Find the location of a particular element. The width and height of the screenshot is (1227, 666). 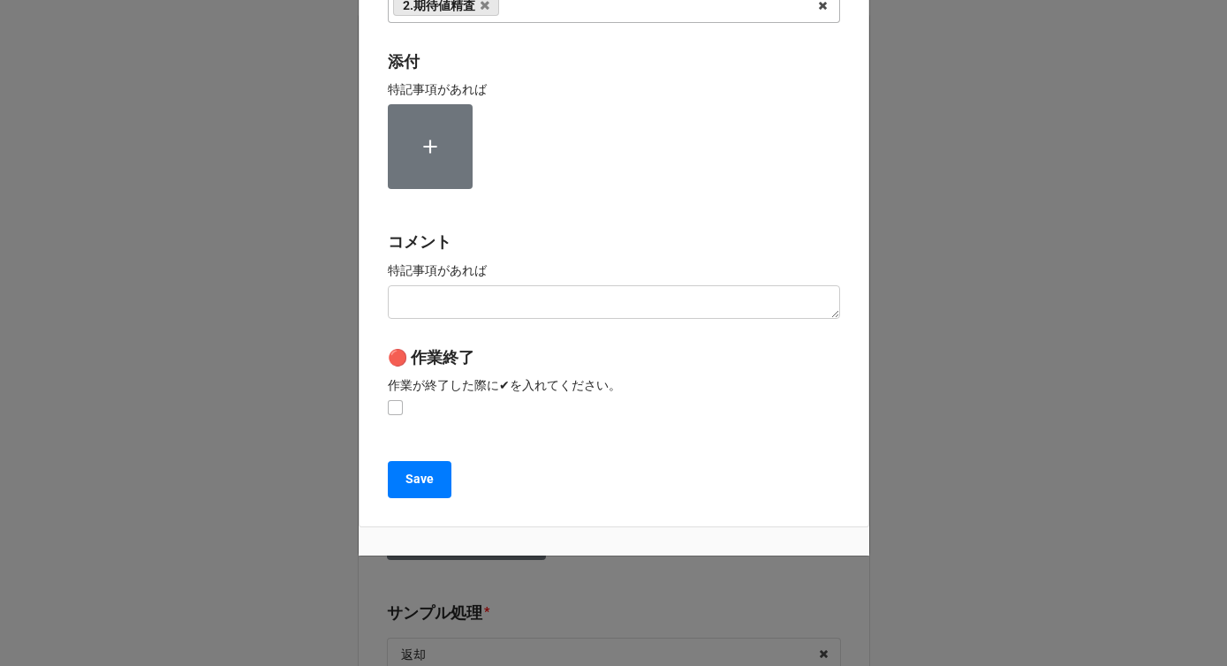

label: 🔴 作業終了 is located at coordinates (431, 358).